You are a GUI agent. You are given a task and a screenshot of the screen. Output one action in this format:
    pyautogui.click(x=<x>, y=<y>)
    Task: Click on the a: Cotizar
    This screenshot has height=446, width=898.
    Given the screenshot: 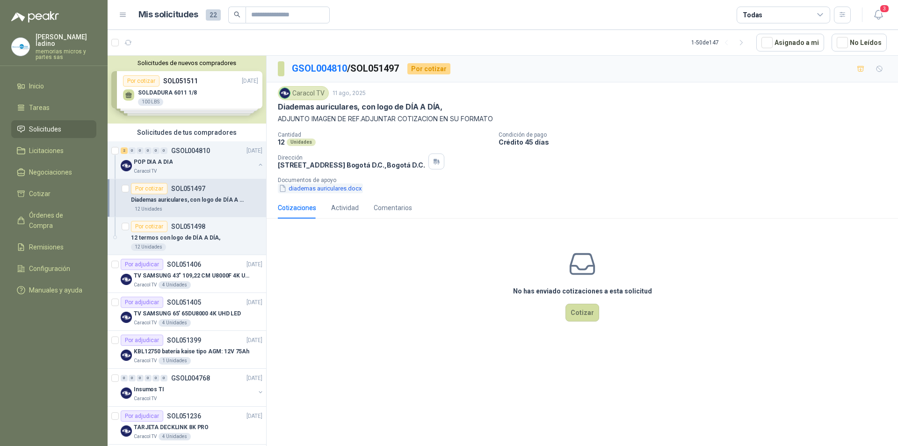 What is the action you would take?
    pyautogui.click(x=54, y=194)
    